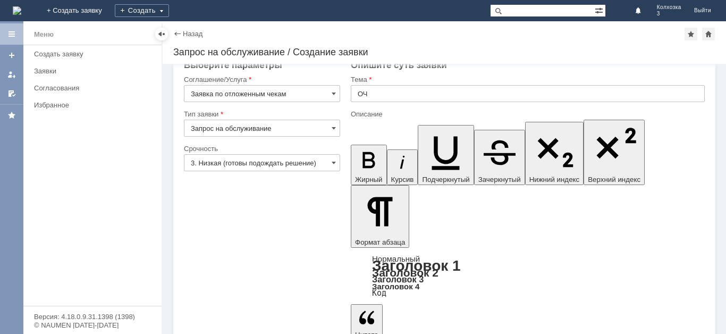 This screenshot has width=726, height=334. Describe the element at coordinates (405, 272) in the screenshot. I see `a: Заголовок 2` at that location.